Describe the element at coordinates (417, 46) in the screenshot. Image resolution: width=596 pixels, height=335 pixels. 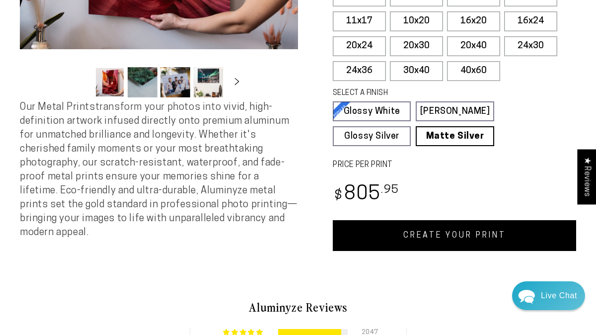
I see `label: 20x30` at that location.